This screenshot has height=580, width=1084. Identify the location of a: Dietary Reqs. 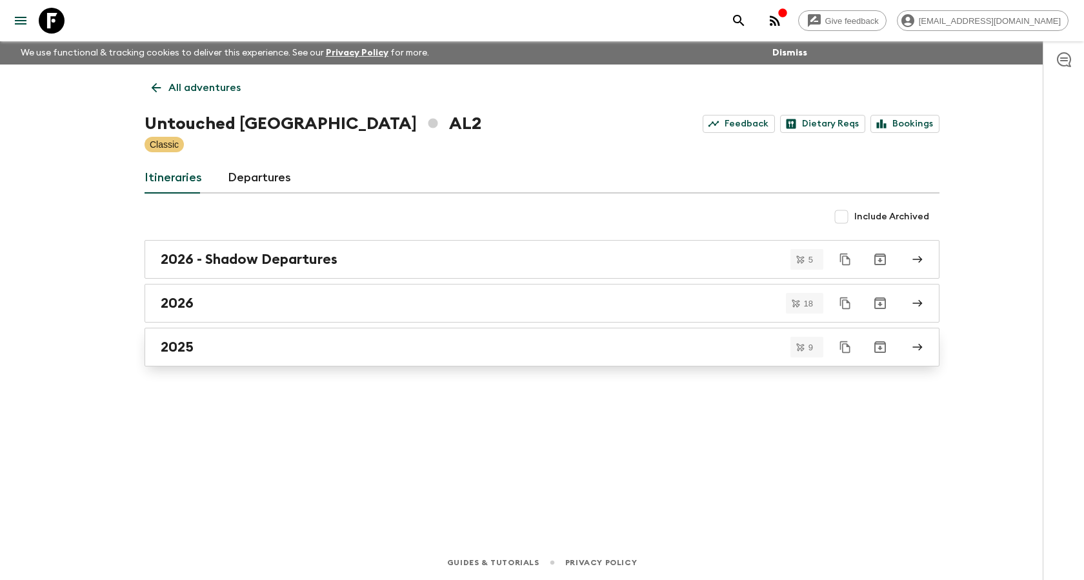
(823, 124).